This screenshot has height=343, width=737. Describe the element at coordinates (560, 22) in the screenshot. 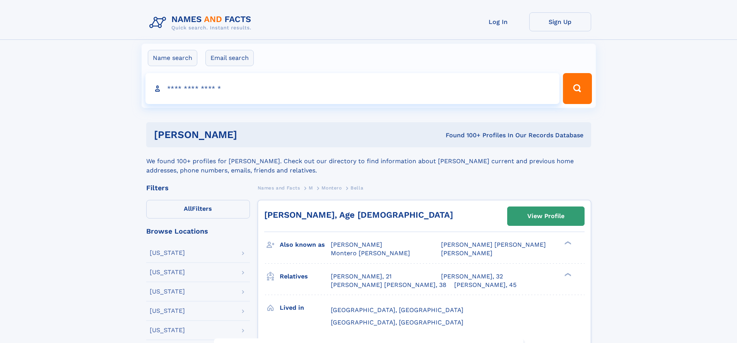

I see `a: Sign Up` at that location.